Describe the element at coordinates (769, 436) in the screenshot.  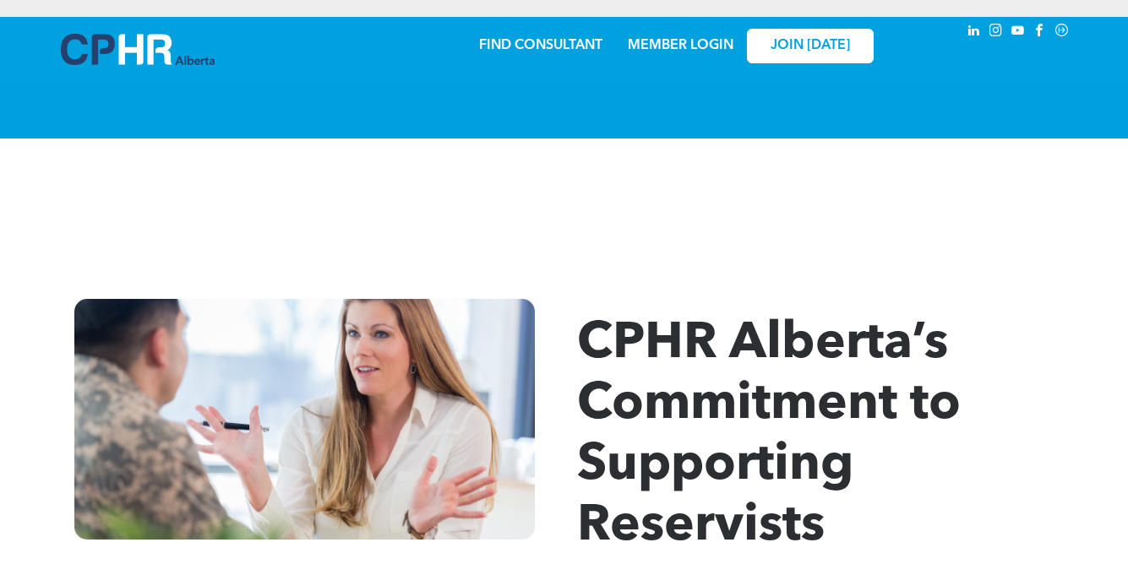
I see `span: CPHR Alberta’s Commitment to Supporting Reservists` at that location.